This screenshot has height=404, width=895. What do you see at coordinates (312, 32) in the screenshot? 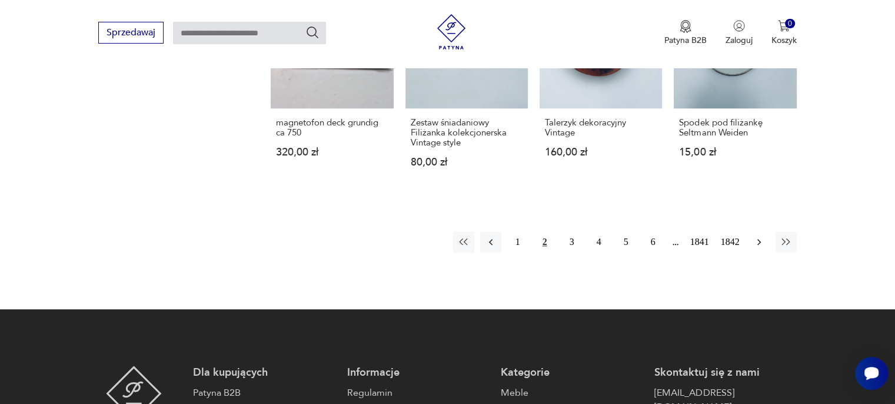
I see `button: Szukaj` at bounding box center [312, 32].